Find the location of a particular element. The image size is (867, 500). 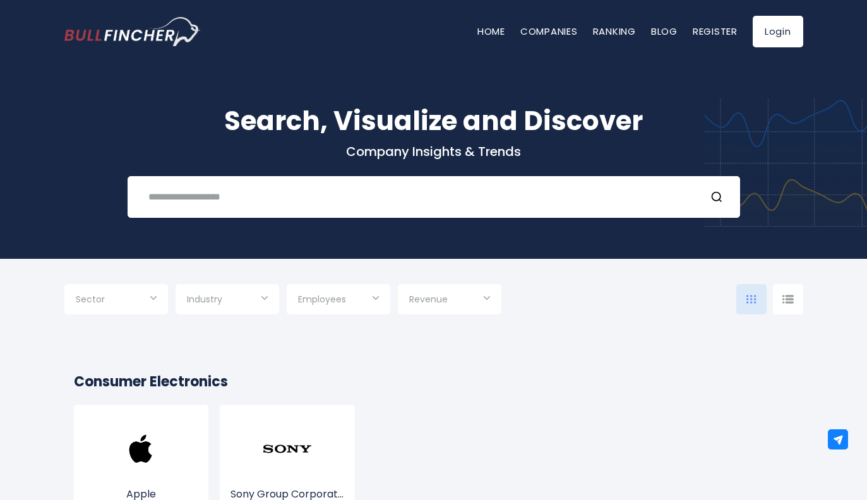

a: Home is located at coordinates (491, 31).